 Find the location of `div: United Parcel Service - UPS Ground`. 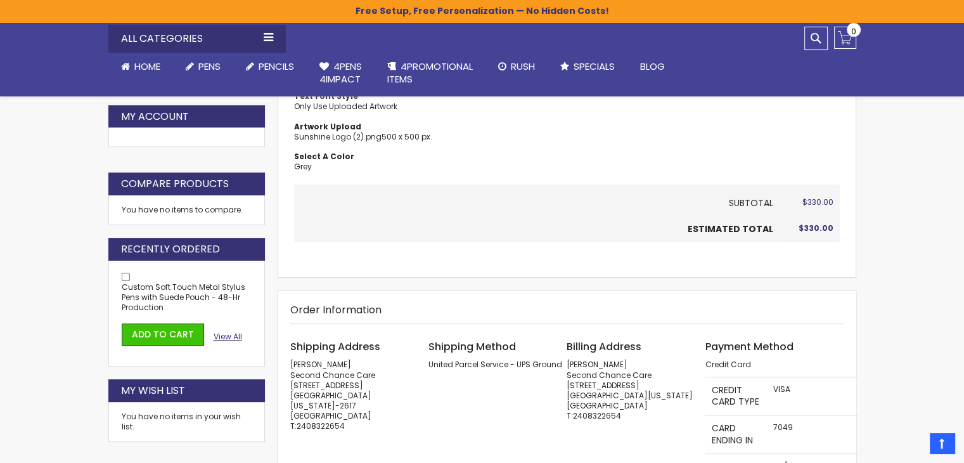

div: United Parcel Service - UPS Ground is located at coordinates (498, 365).